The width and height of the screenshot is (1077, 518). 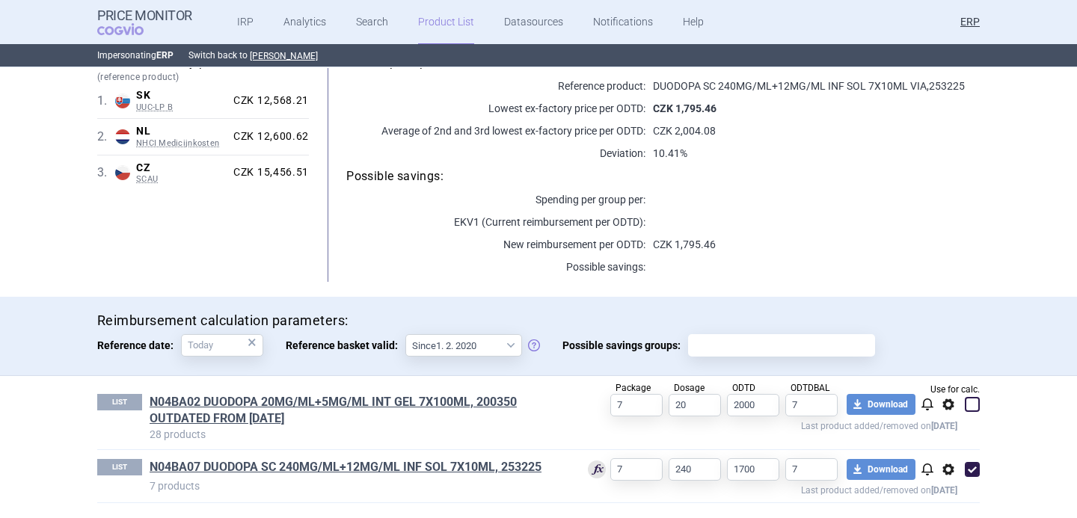 What do you see at coordinates (222, 346) in the screenshot?
I see `input: Reference date:×` at bounding box center [222, 346].